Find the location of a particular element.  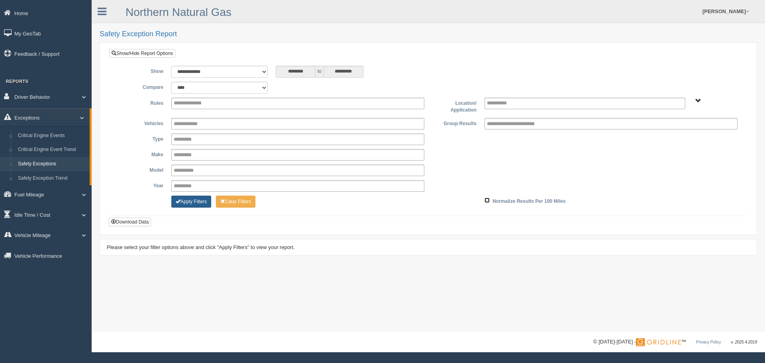

label: Group Results is located at coordinates (454, 123).